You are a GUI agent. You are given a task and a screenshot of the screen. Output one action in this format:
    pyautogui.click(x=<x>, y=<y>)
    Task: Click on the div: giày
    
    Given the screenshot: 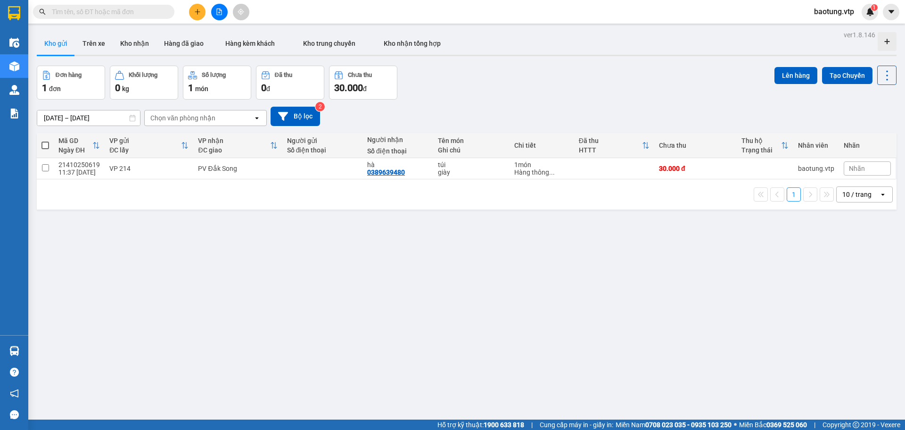 What is the action you would take?
    pyautogui.click(x=471, y=172)
    